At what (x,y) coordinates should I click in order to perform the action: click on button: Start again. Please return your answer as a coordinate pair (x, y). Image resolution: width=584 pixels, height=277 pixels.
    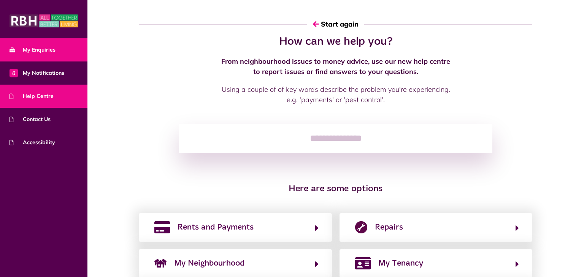
    Looking at the image, I should click on (335, 24).